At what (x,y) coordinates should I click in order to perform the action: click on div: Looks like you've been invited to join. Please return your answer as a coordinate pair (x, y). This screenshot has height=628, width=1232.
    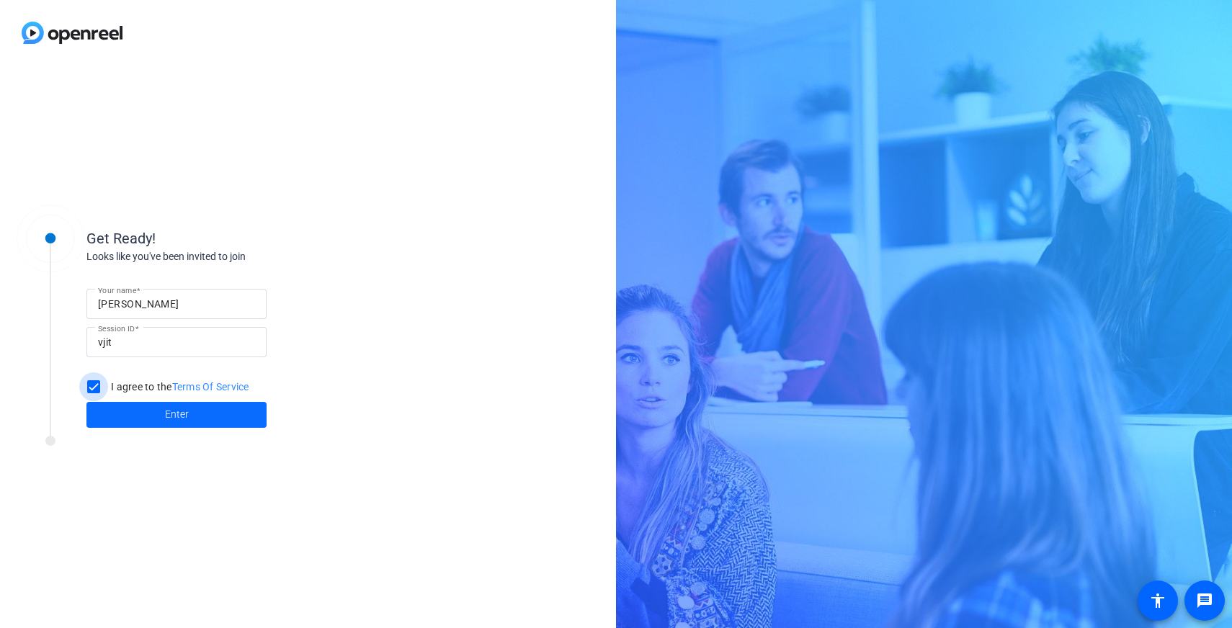
    Looking at the image, I should click on (230, 256).